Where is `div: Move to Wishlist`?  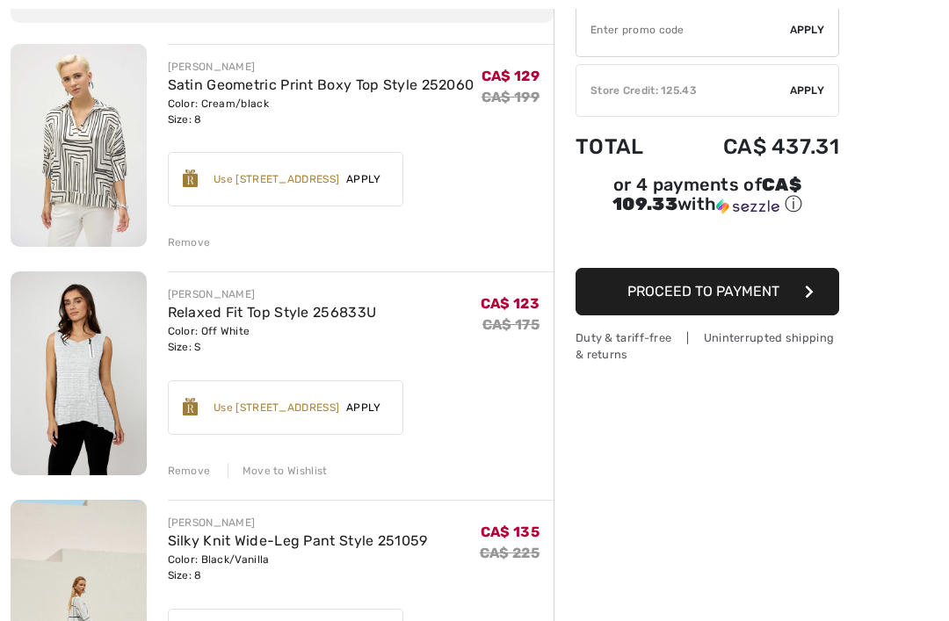
div: Move to Wishlist is located at coordinates (278, 471).